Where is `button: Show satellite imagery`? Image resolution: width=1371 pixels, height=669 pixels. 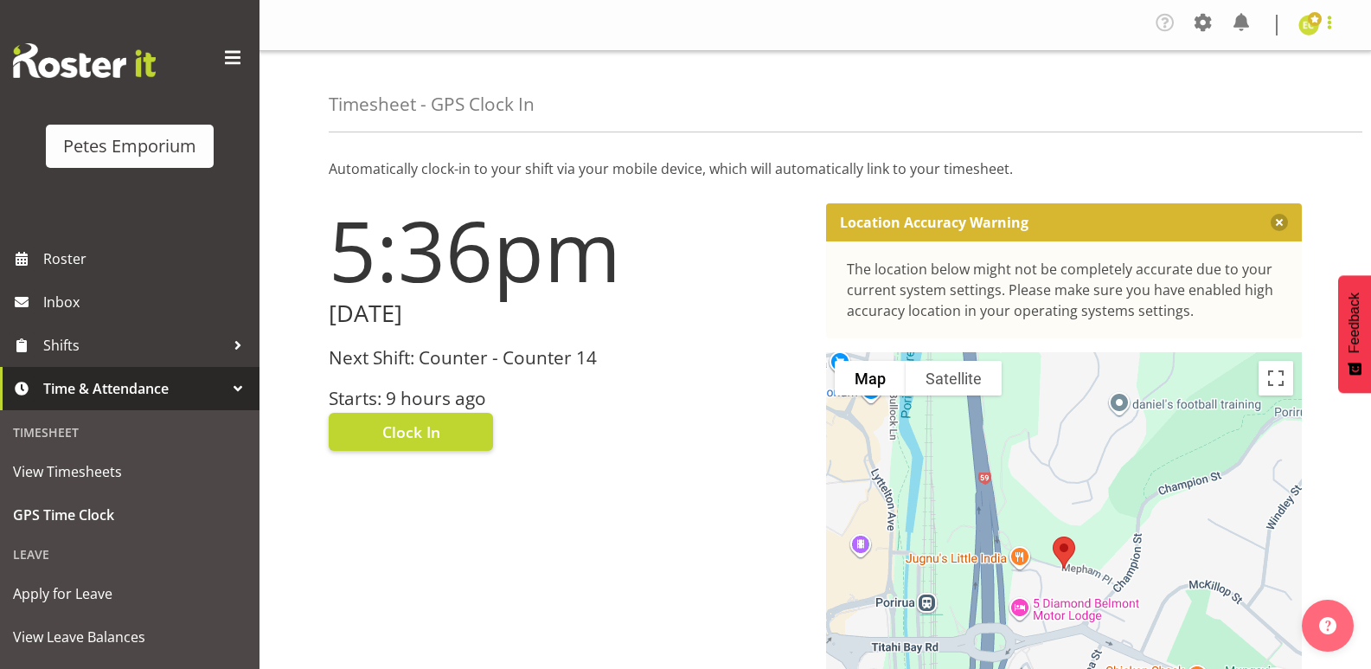 button: Show satellite imagery is located at coordinates (953, 378).